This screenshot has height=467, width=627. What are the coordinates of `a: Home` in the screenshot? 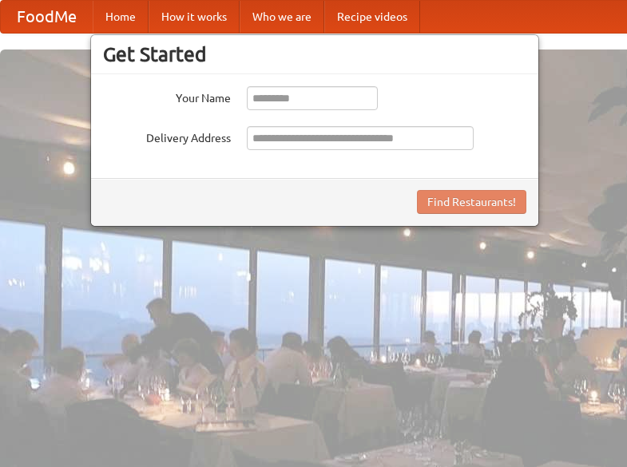 It's located at (121, 17).